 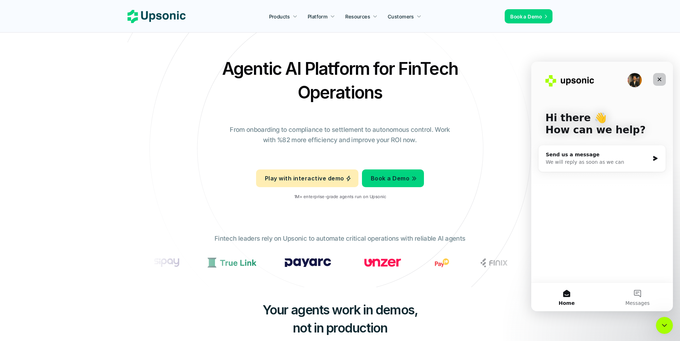 What do you see at coordinates (340, 80) in the screenshot?
I see `h2: Agentic AI Platform for FinTech Operations` at bounding box center [340, 80].